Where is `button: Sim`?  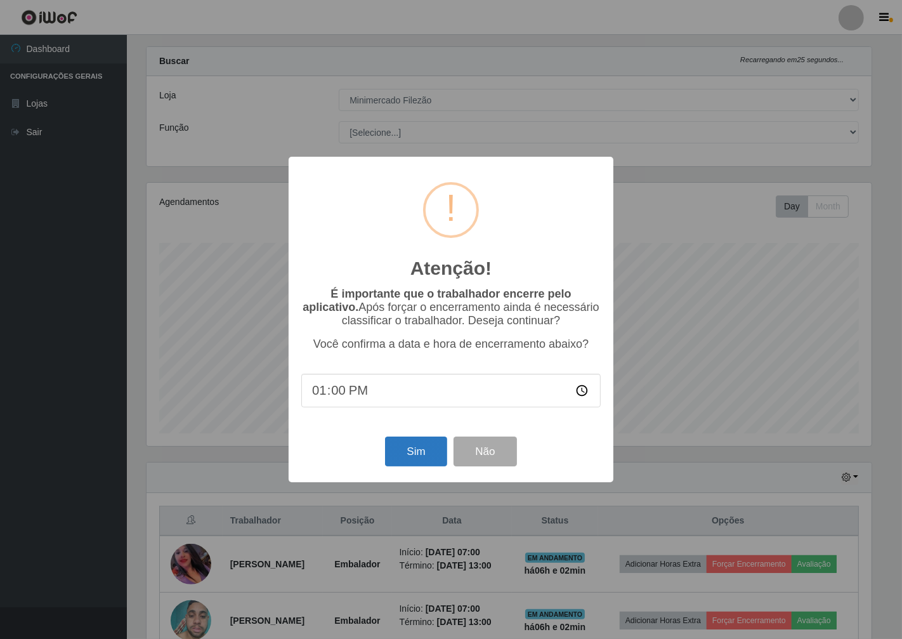
button: Sim is located at coordinates (416, 451).